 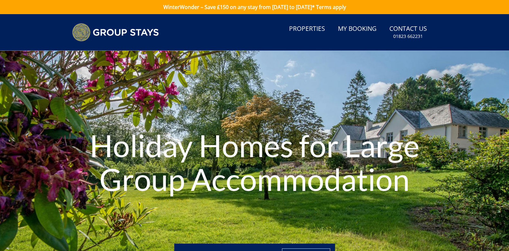 I want to click on small: 01823 662231, so click(x=408, y=36).